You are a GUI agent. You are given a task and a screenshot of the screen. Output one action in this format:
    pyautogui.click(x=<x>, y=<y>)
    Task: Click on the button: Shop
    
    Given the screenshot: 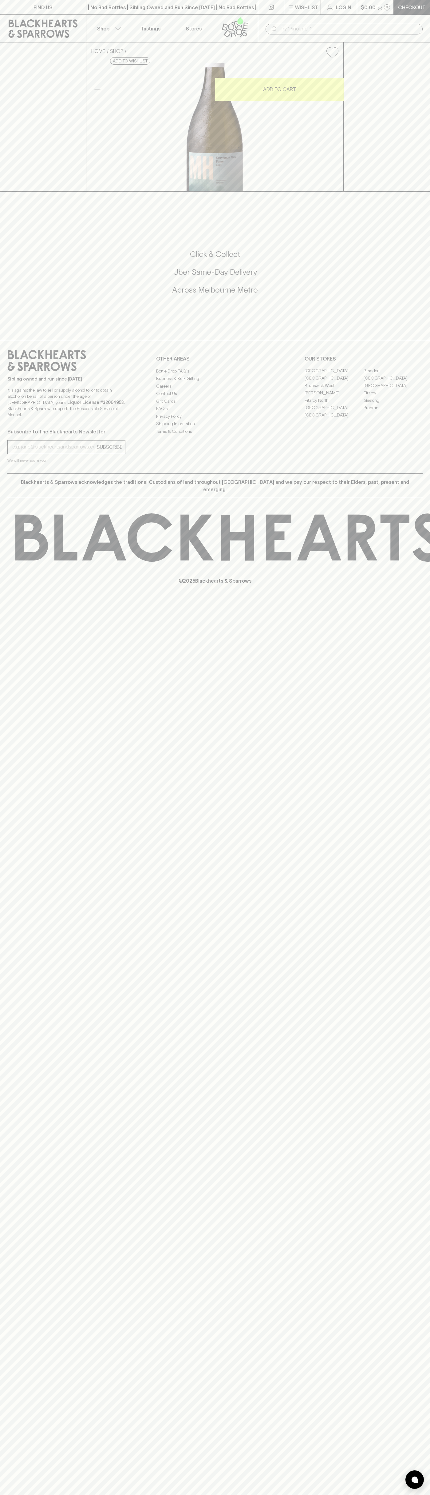 What is the action you would take?
    pyautogui.click(x=108, y=28)
    